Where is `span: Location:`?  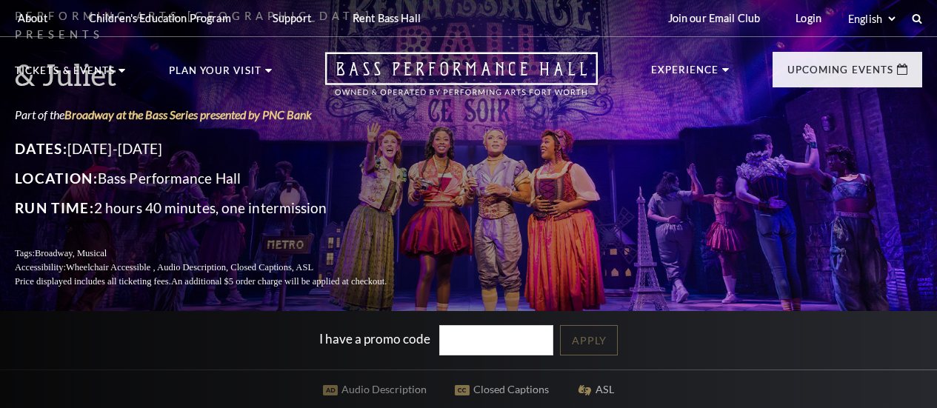
span: Location: is located at coordinates (56, 178).